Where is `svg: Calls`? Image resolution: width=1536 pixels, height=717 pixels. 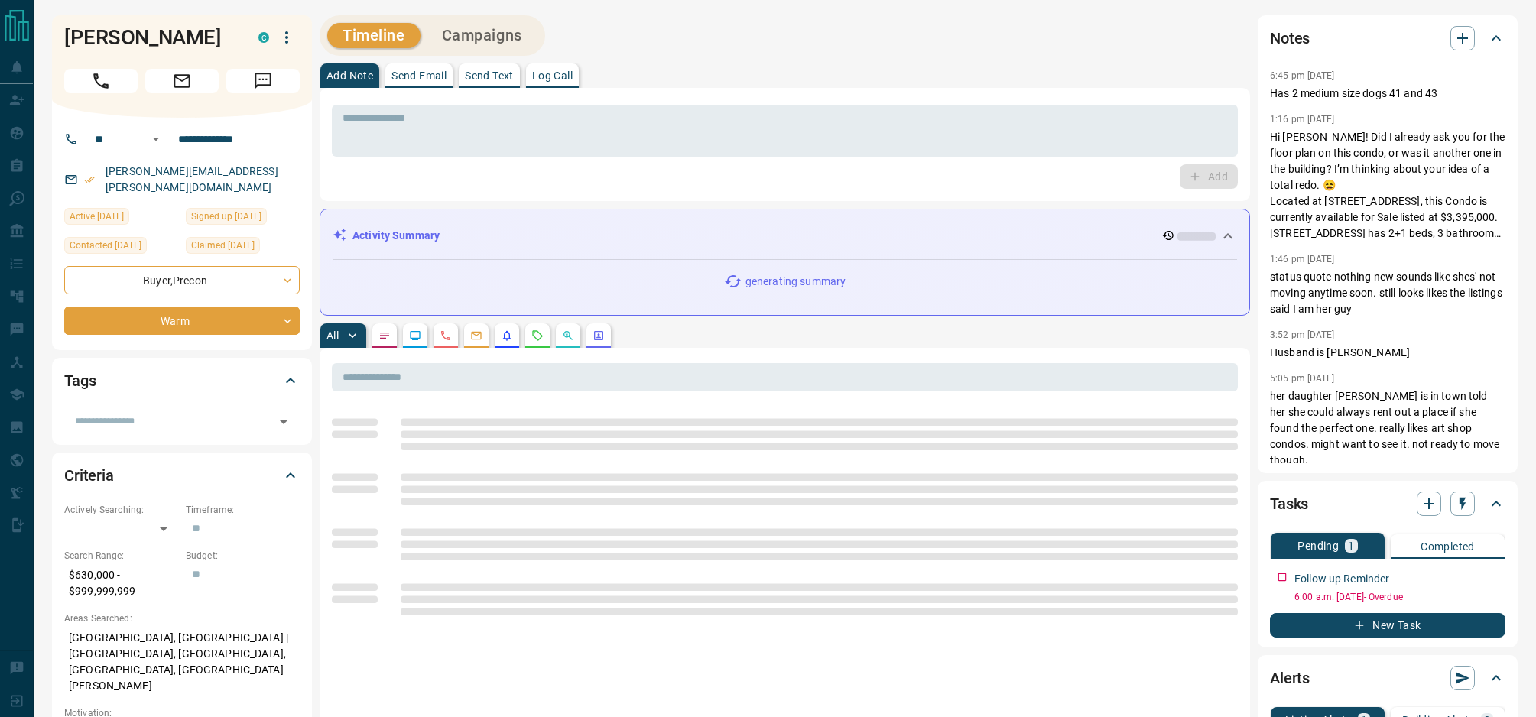 svg: Calls is located at coordinates (446, 336).